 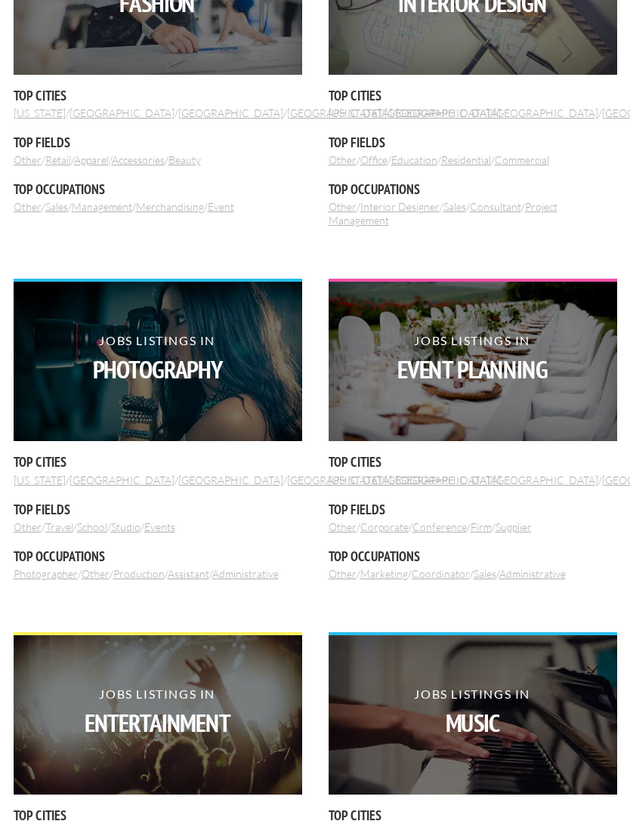 I want to click on a: Conference, so click(x=439, y=526).